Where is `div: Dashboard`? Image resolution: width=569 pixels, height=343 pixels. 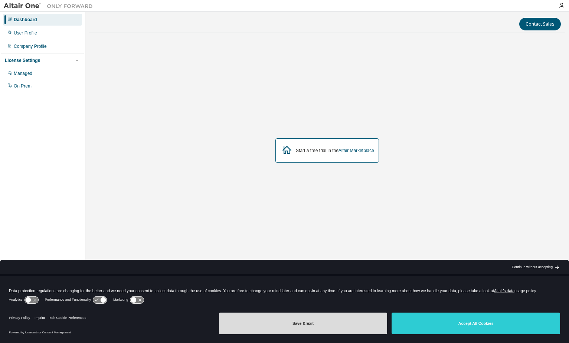
div: Dashboard is located at coordinates (25, 20).